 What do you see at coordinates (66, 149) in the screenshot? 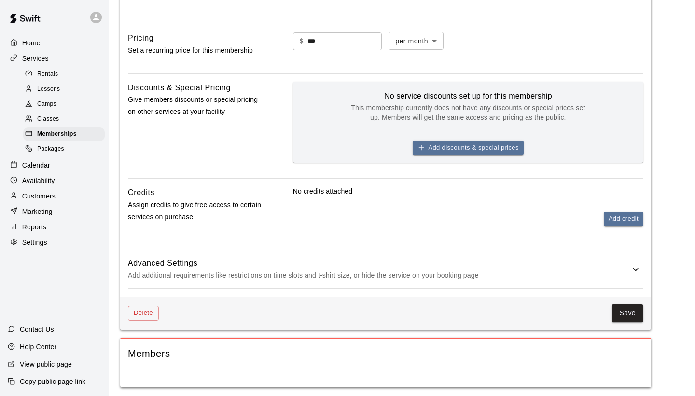
I see `a: Packages` at bounding box center [66, 149].